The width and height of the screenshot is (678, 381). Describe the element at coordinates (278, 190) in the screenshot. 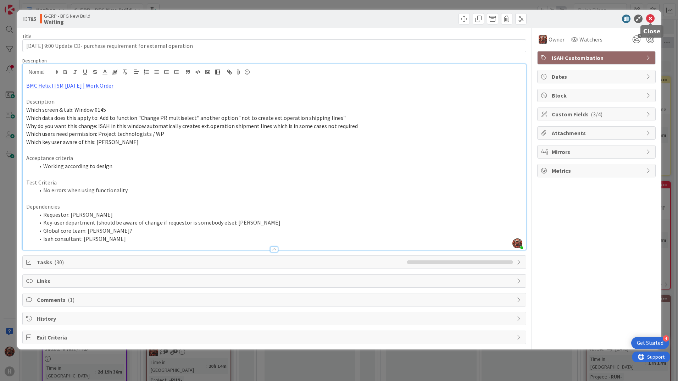

I see `li: No errors when using functionality` at that location.